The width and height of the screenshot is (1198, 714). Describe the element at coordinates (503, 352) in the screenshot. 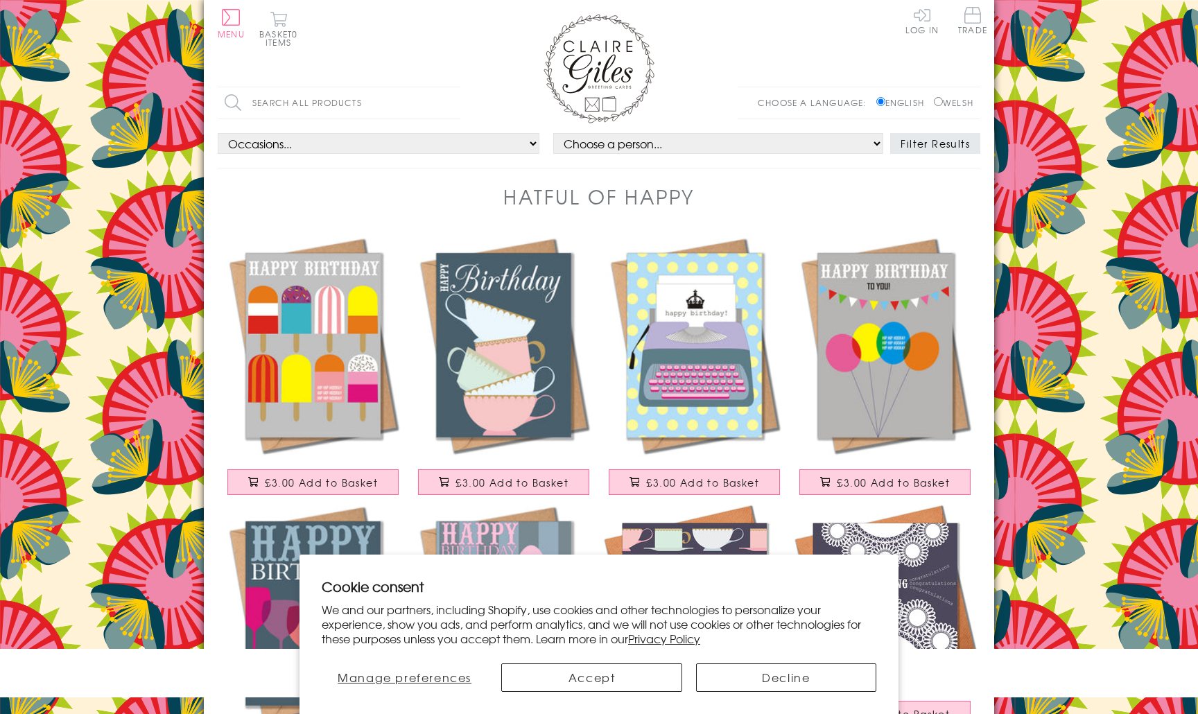

I see `a: Birthday Card, Tea Cups, Happy Birthday £3.00 Add to Basket` at that location.